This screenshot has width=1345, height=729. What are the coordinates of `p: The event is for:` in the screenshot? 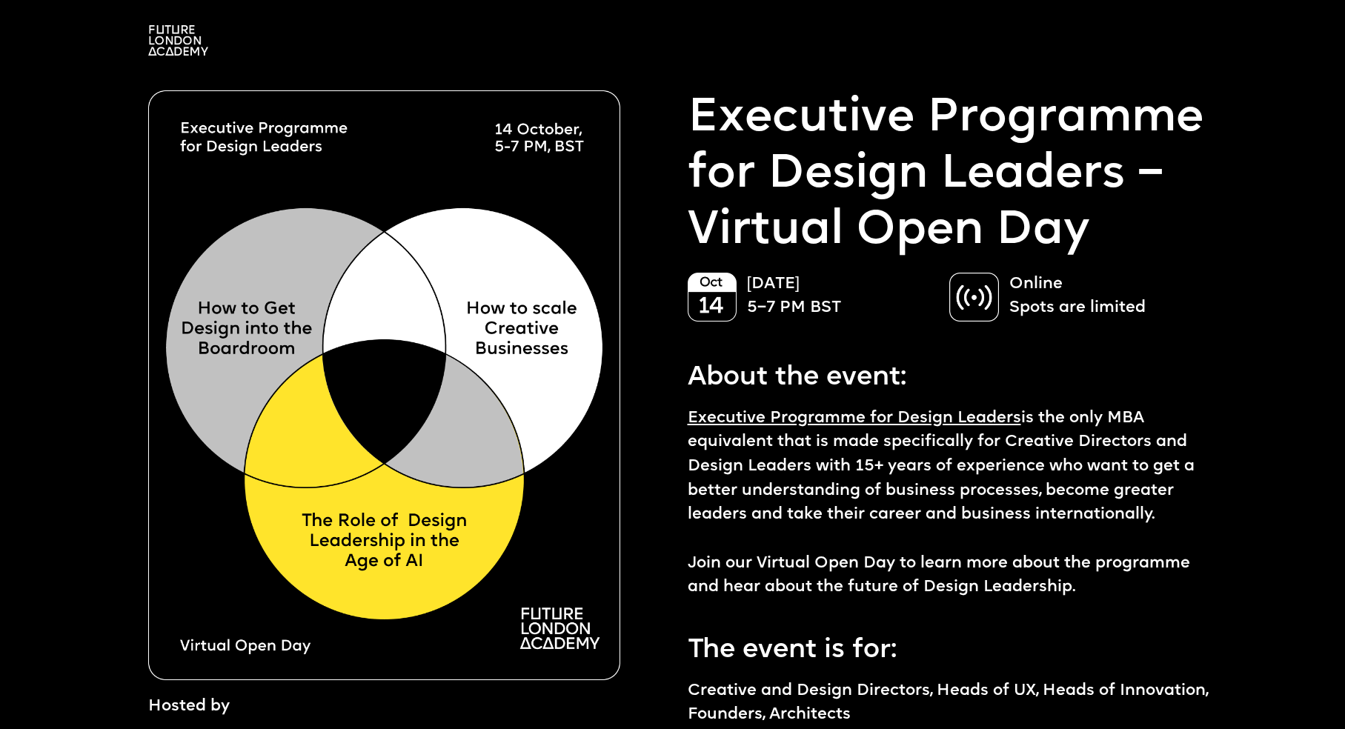 It's located at (950, 646).